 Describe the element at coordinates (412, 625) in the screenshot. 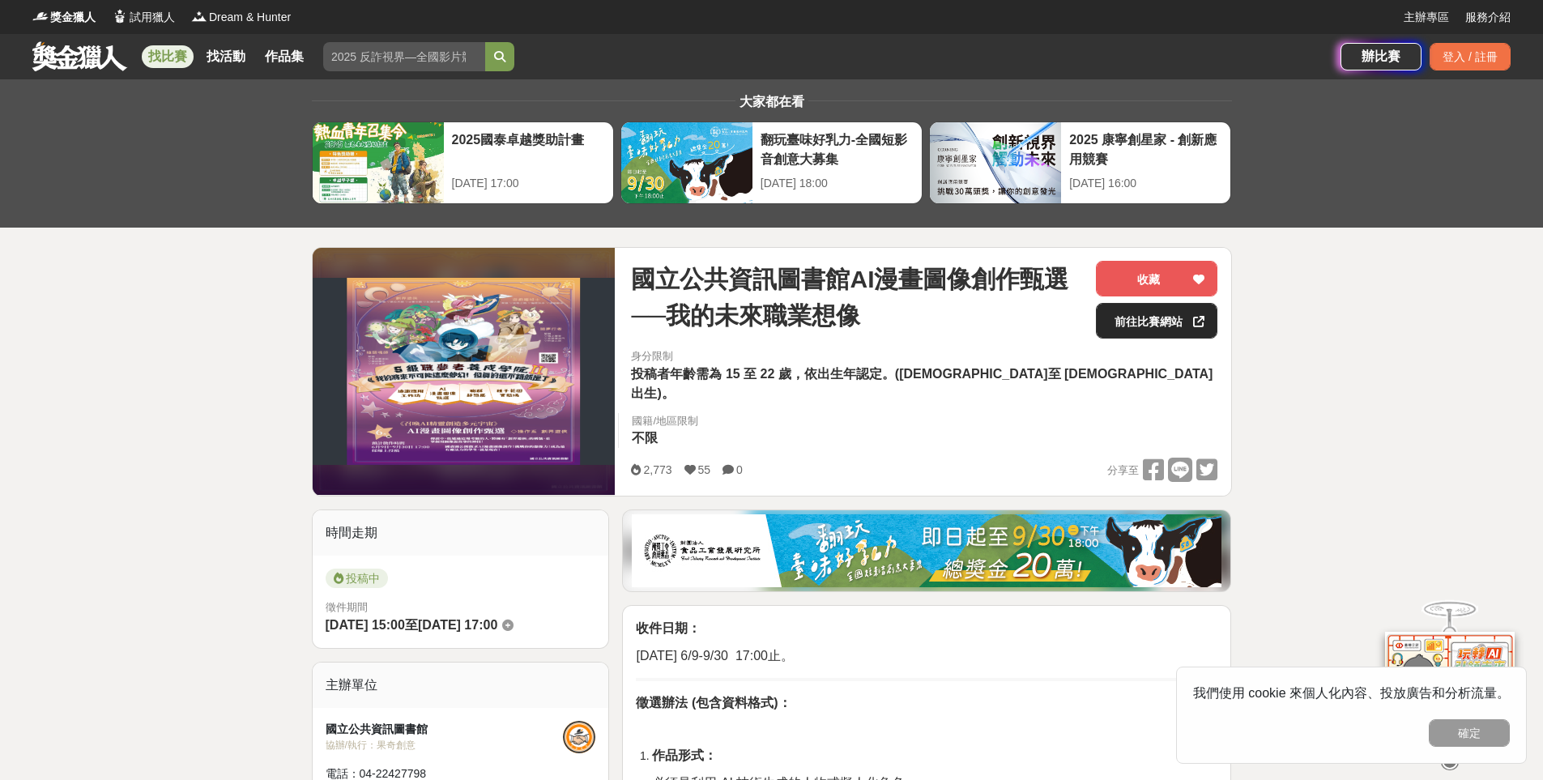

I see `span: 至` at that location.